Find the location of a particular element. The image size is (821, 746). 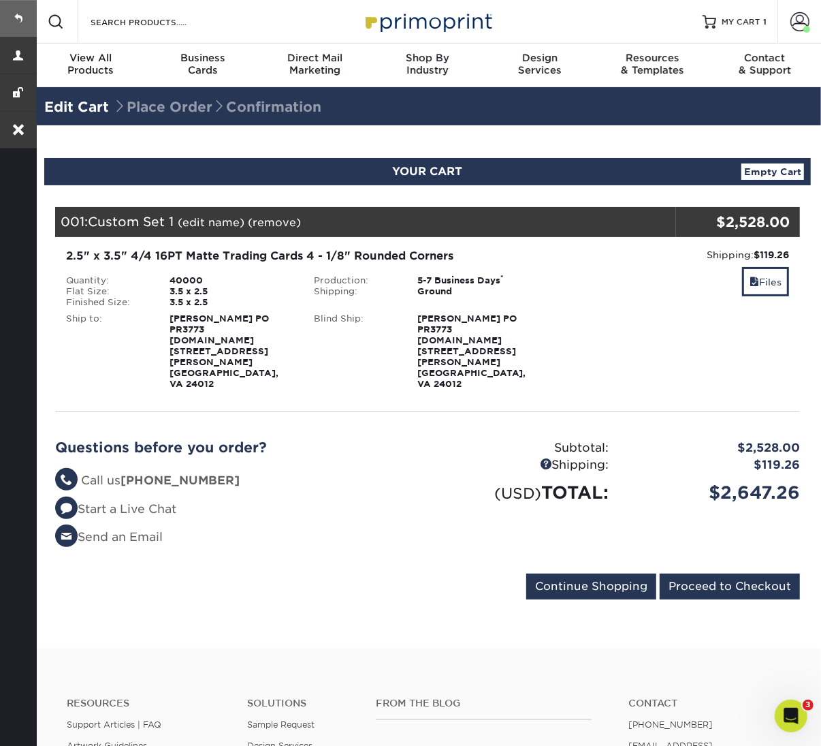

div: 5-7 Business Days is located at coordinates (479, 281).